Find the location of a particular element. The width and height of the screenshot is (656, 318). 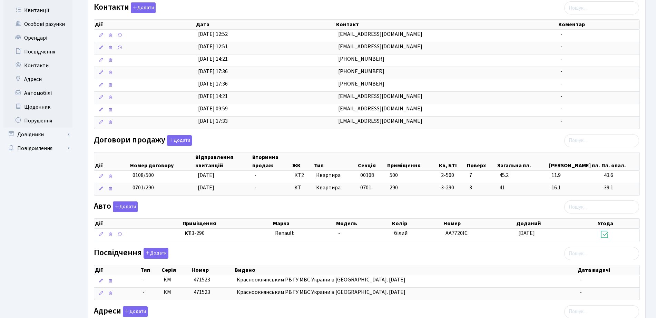

th: Видано is located at coordinates (406, 270).